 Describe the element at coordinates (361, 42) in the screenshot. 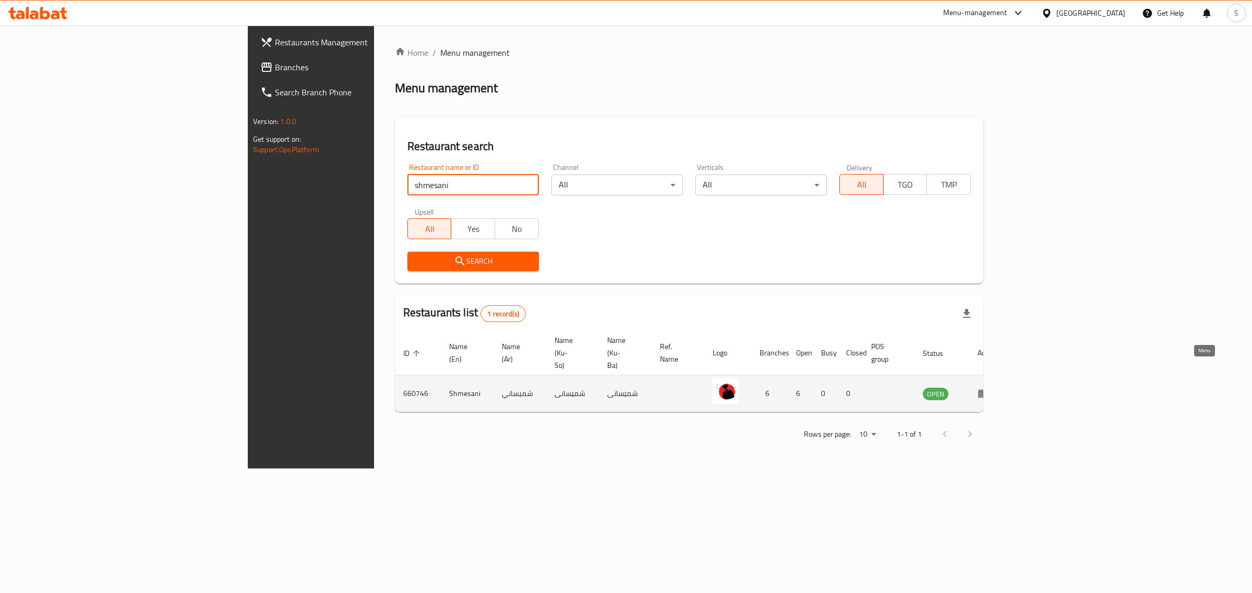

I see `span: Restaurants Management` at that location.